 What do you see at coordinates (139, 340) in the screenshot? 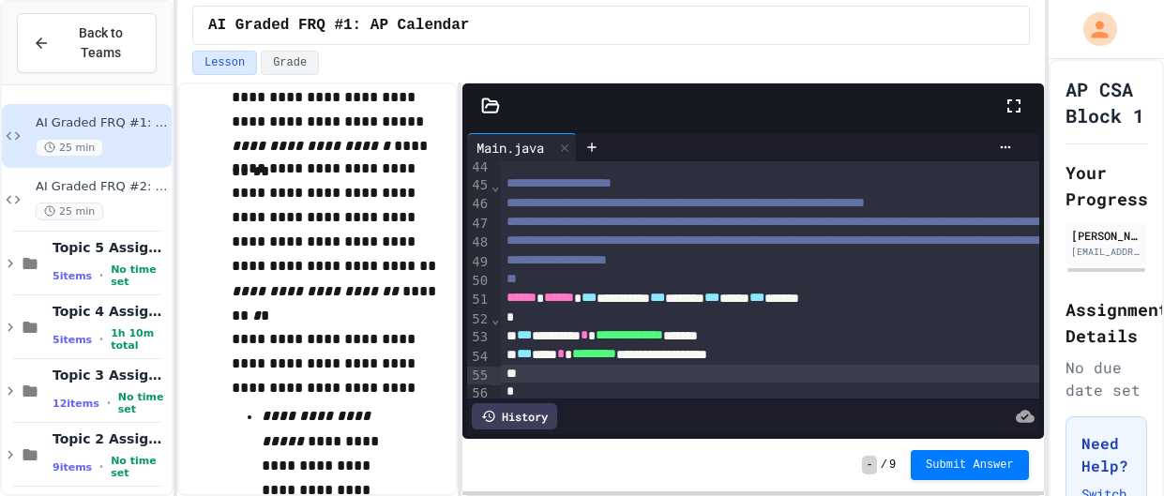
I see `span: 1h 10m total` at bounding box center [139, 340].